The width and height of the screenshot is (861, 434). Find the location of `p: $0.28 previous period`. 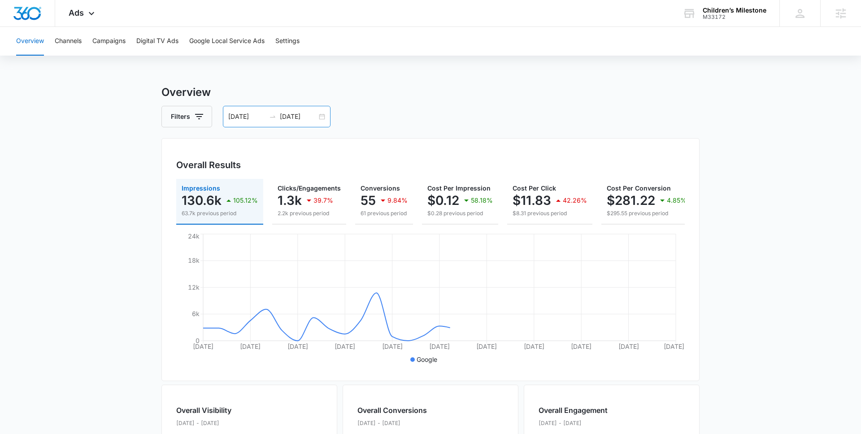

p: $0.28 previous period is located at coordinates (460, 213).